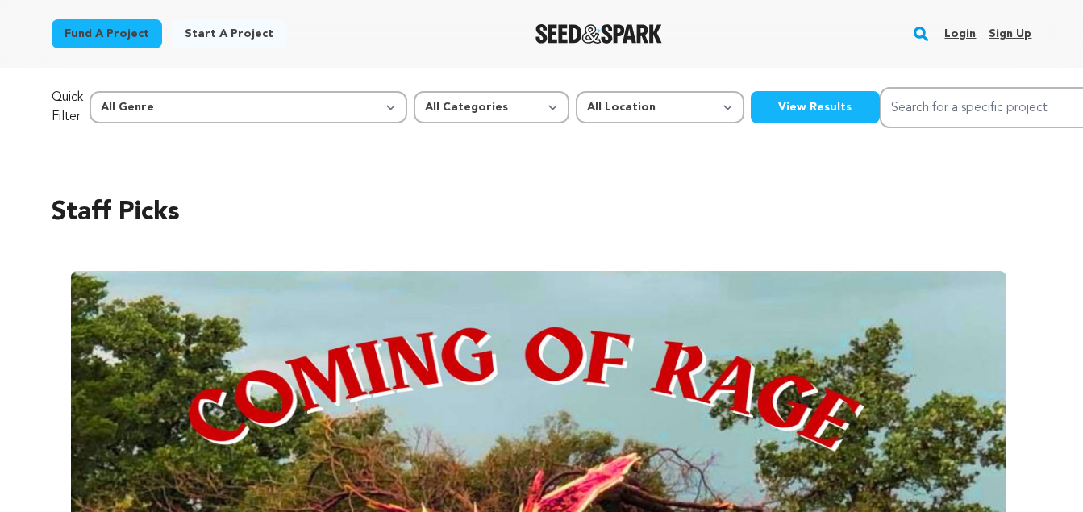 Image resolution: width=1083 pixels, height=512 pixels. I want to click on a: Fund a project, so click(106, 34).